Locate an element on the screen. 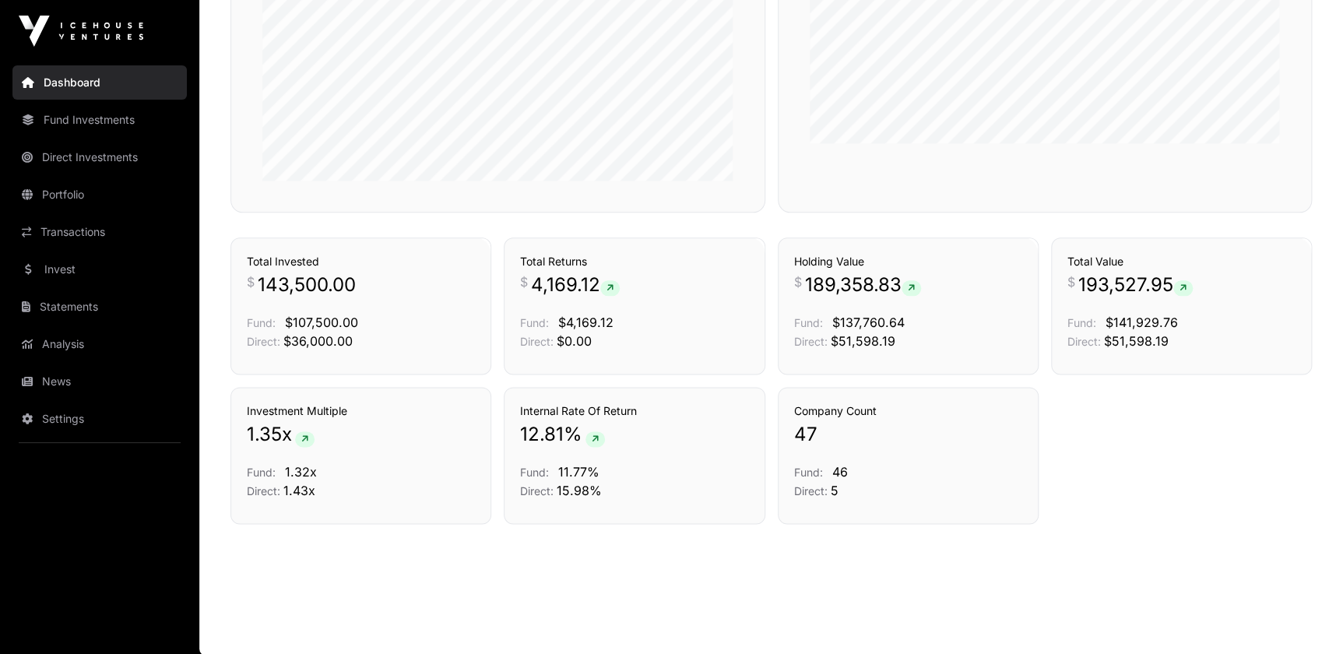 The width and height of the screenshot is (1343, 654). a: Direct Investments is located at coordinates (100, 157).